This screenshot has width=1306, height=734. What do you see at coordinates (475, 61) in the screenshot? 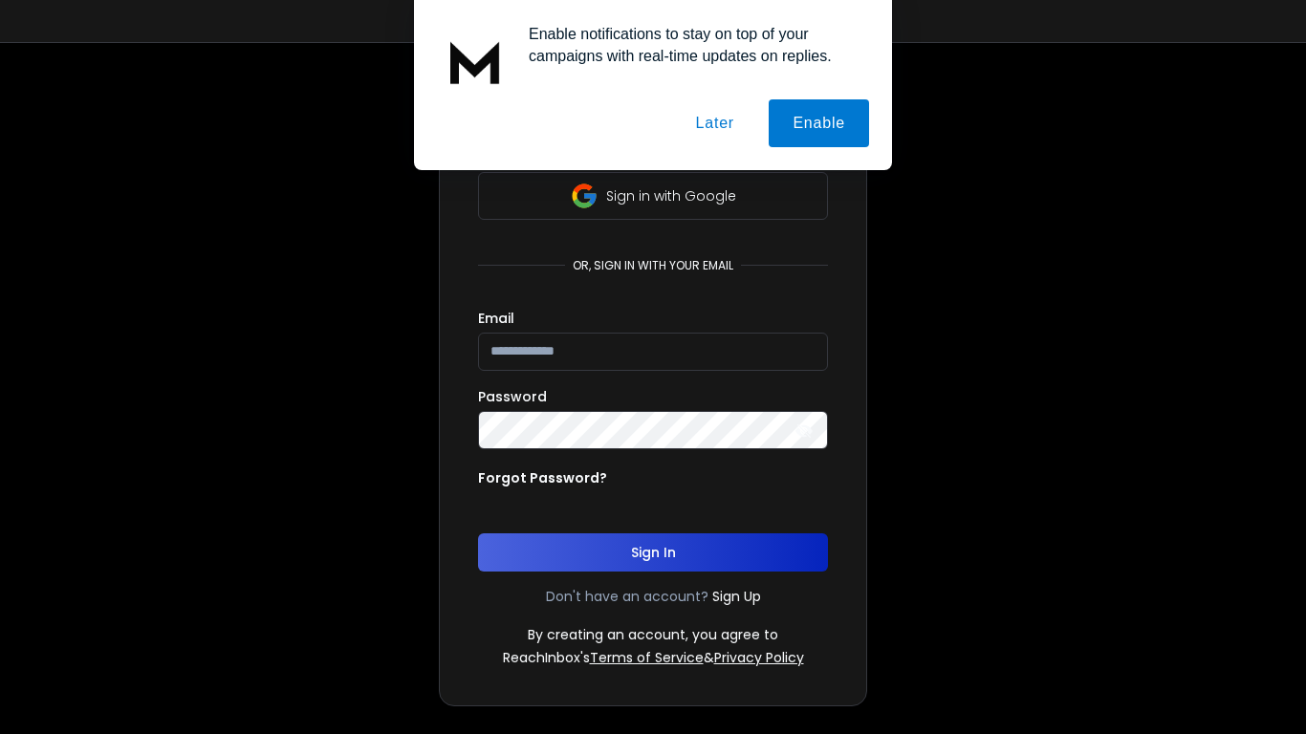
I see `img: notification icon` at bounding box center [475, 61].